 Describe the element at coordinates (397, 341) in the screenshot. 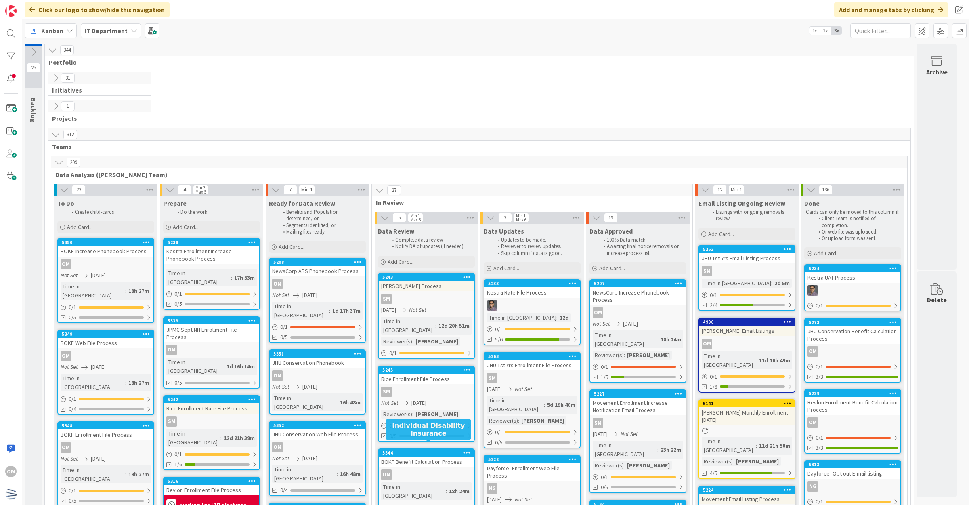

I see `div: Reviewer(s)` at that location.